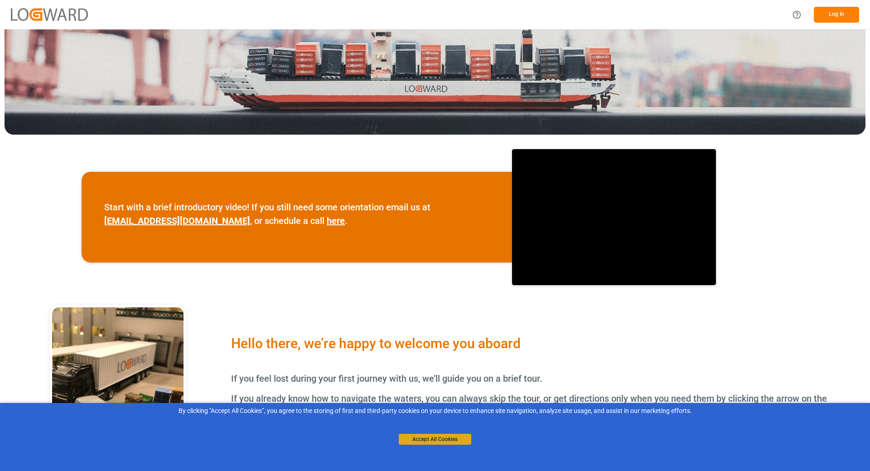 The image size is (870, 471). Describe the element at coordinates (837, 15) in the screenshot. I see `button: Log In` at that location.